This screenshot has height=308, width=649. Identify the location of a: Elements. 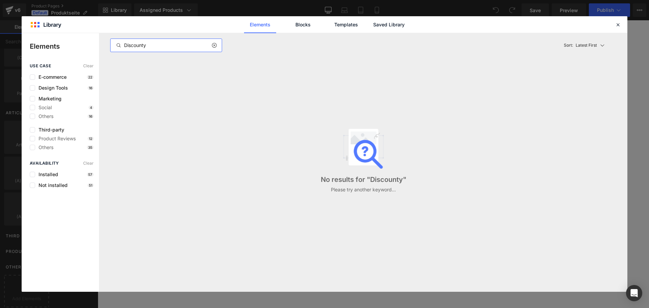
(260, 25).